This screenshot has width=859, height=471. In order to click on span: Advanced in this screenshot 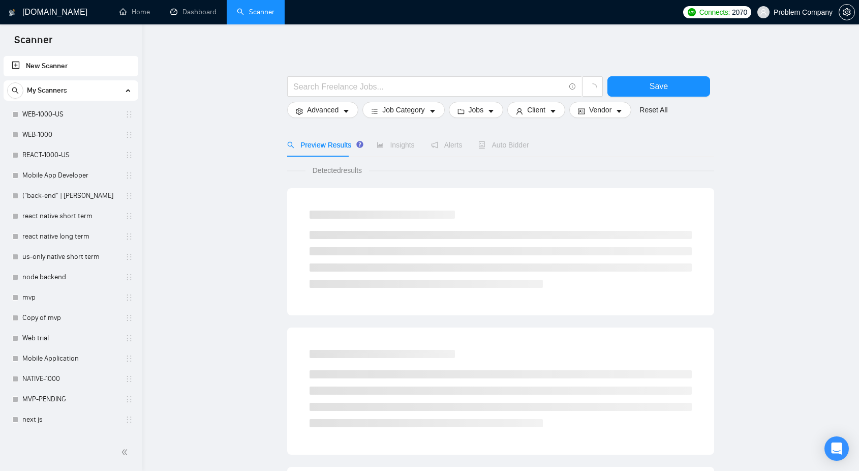, I will do `click(323, 110)`.